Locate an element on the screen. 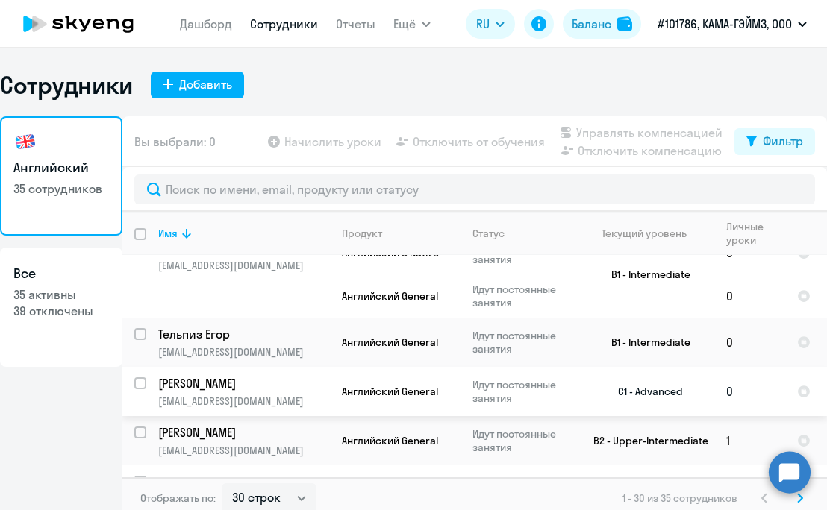 The height and width of the screenshot is (510, 827). span: Вы выбрали: 0 is located at coordinates (175, 142).